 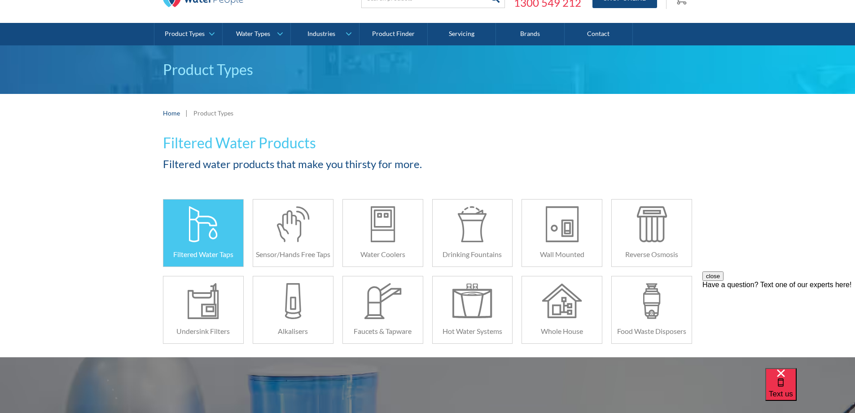 I want to click on a: Product Finder, so click(x=394, y=34).